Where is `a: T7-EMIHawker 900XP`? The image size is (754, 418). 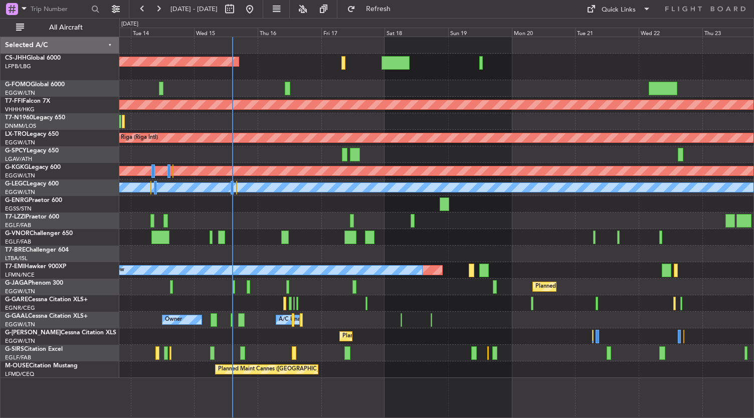
a: T7-EMIHawker 900XP is located at coordinates (36, 267).